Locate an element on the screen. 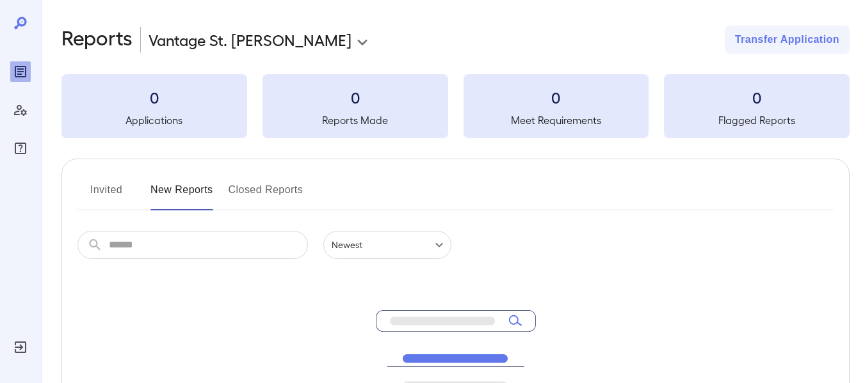 Image resolution: width=865 pixels, height=383 pixels. h5: Meet Requirements is located at coordinates (556, 120).